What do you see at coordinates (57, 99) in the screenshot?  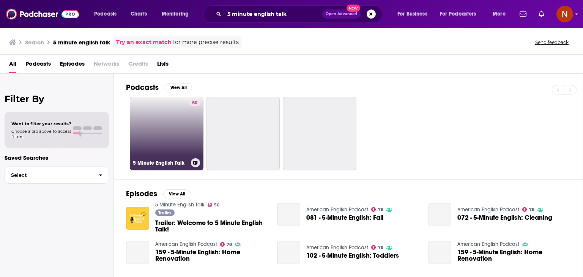 I see `h2: Filter By` at bounding box center [57, 99].